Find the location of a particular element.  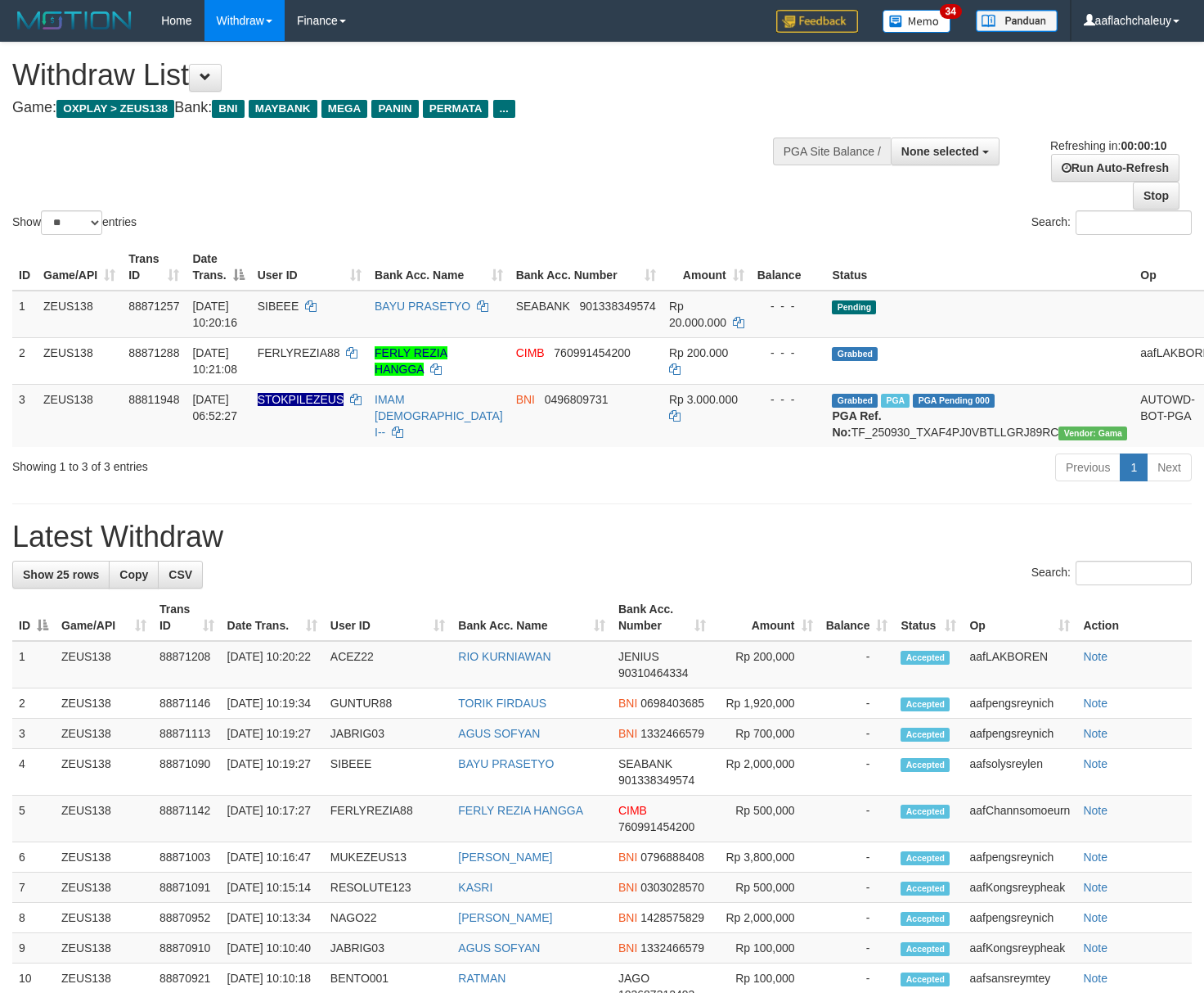

img: Feedback.jpg is located at coordinates (818, 22).